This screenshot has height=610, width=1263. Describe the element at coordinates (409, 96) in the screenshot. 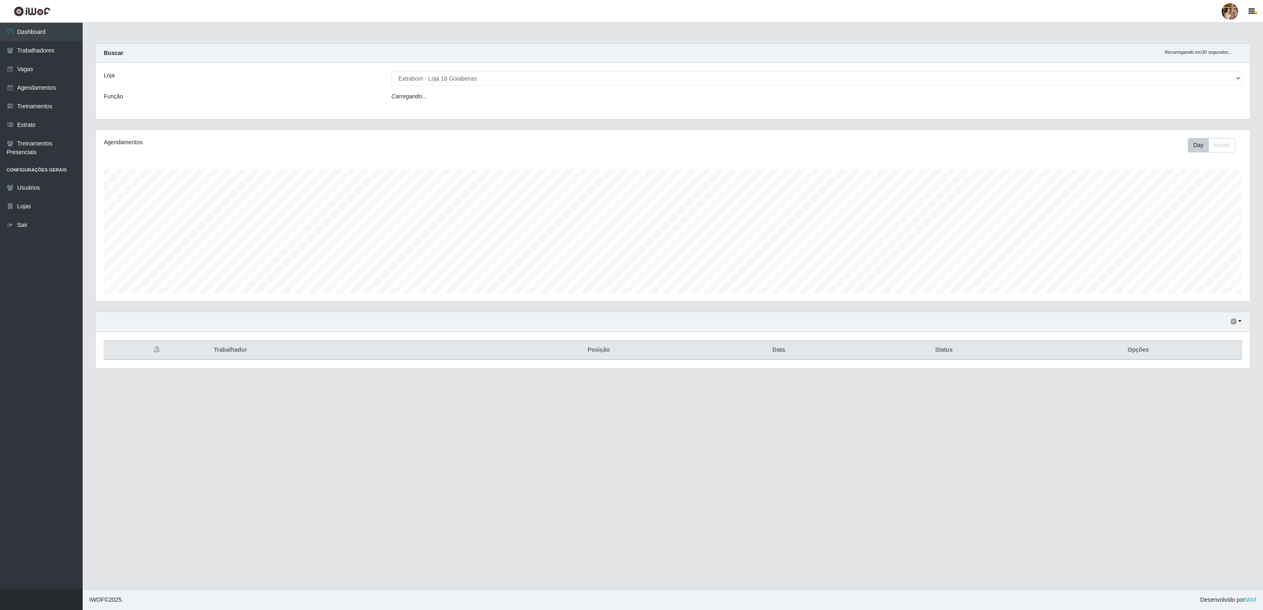

I see `i: Carregando...` at that location.